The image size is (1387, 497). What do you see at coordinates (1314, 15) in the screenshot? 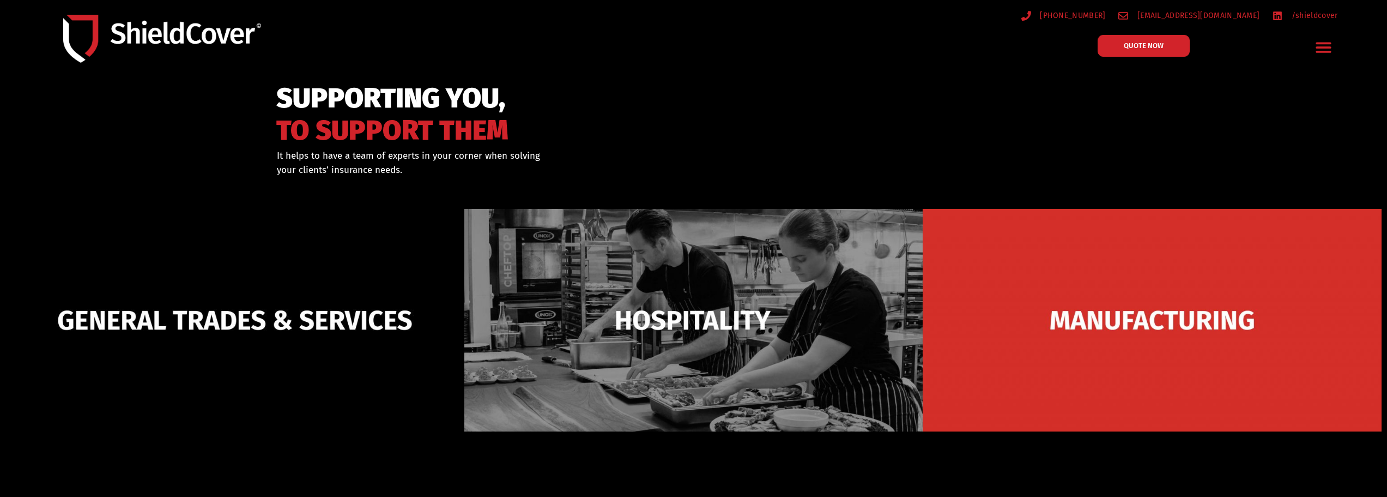
I see `span: /shieldcover` at bounding box center [1314, 15].